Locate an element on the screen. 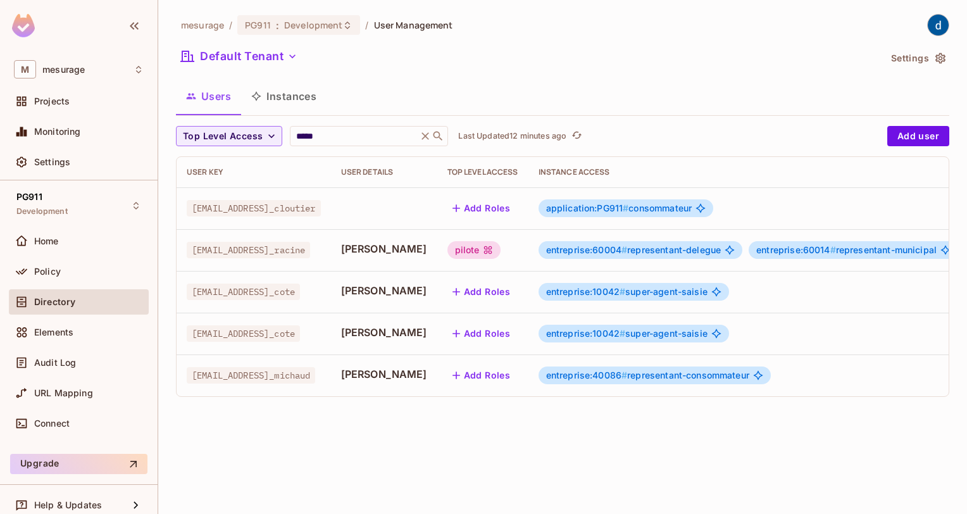 The width and height of the screenshot is (967, 514). span: representant-consommateur is located at coordinates (647, 375).